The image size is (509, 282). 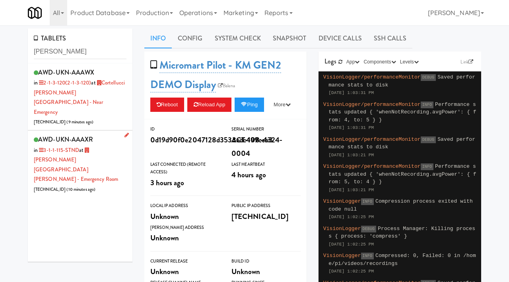 What do you see at coordinates (209, 105) in the screenshot?
I see `button: Reload App` at bounding box center [209, 105].